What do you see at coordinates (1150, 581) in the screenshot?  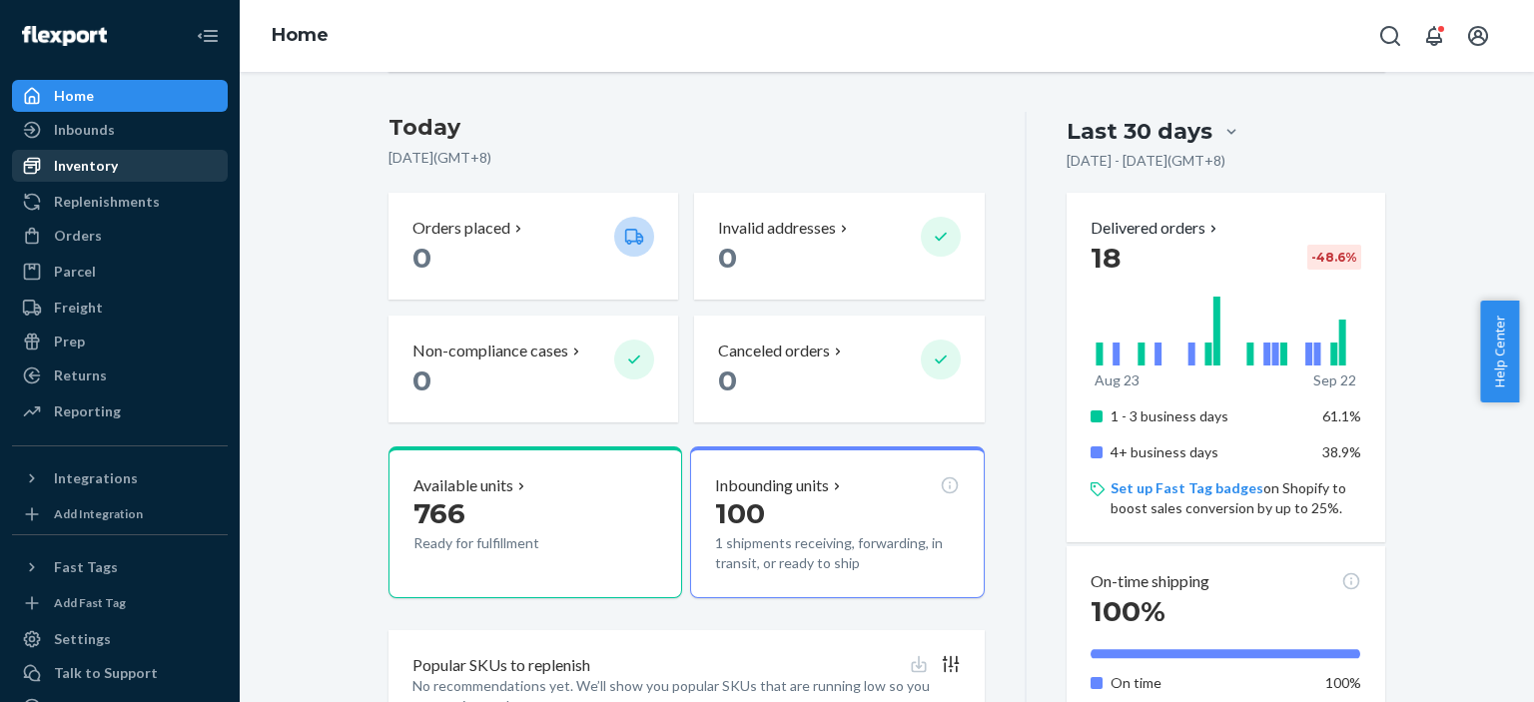 I see `p: On-time shipping` at bounding box center [1150, 581].